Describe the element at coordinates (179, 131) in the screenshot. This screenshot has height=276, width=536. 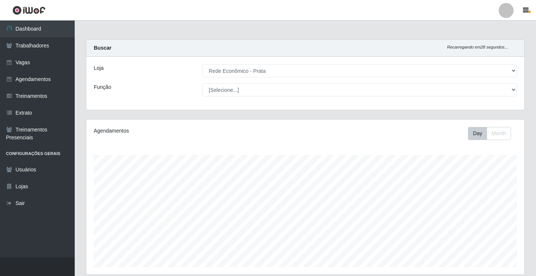
I see `div: Agendamentos` at that location.